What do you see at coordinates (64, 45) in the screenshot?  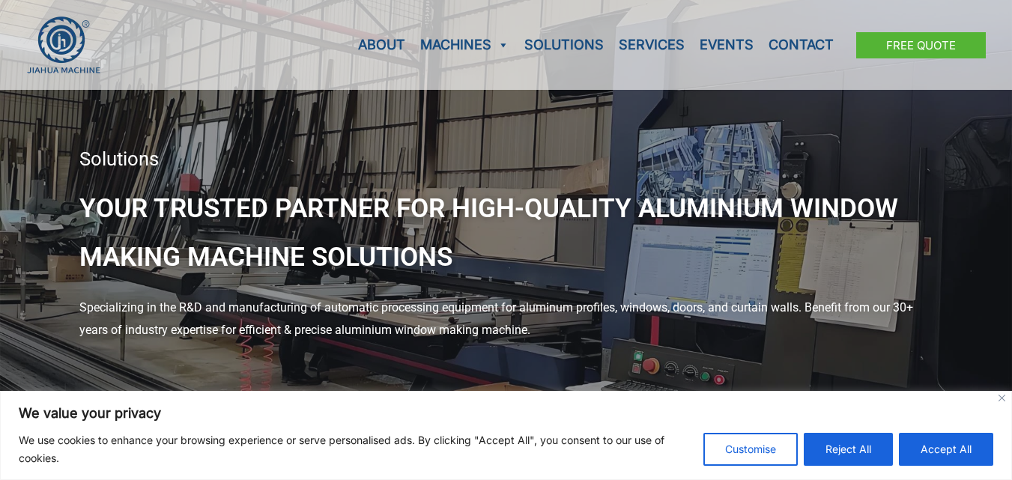 I see `img: JH Aluminium Window & Door Processing Machines` at bounding box center [64, 45].